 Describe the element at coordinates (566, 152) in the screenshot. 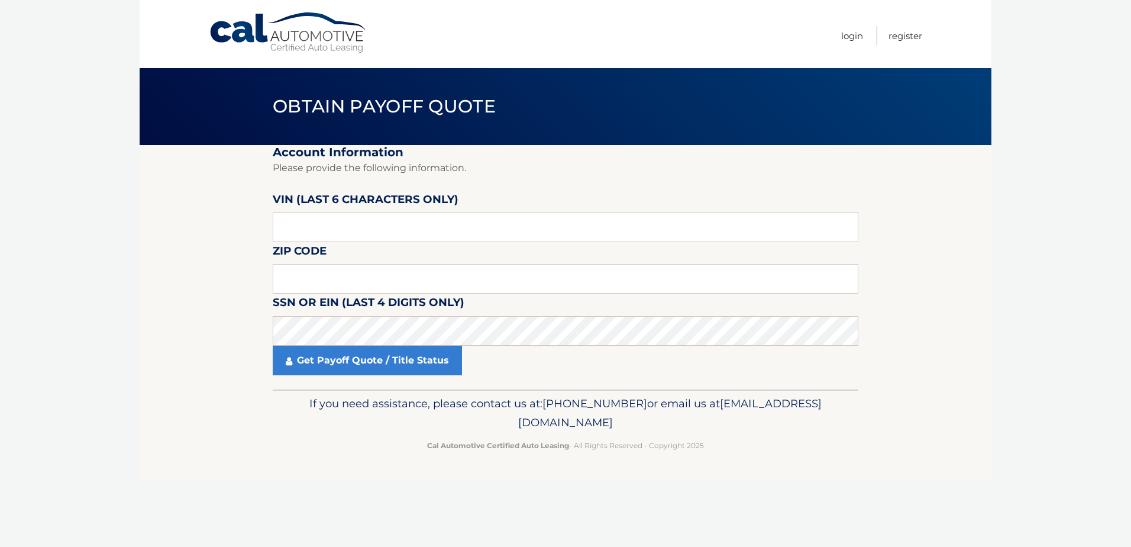

I see `h2: Account Information` at that location.